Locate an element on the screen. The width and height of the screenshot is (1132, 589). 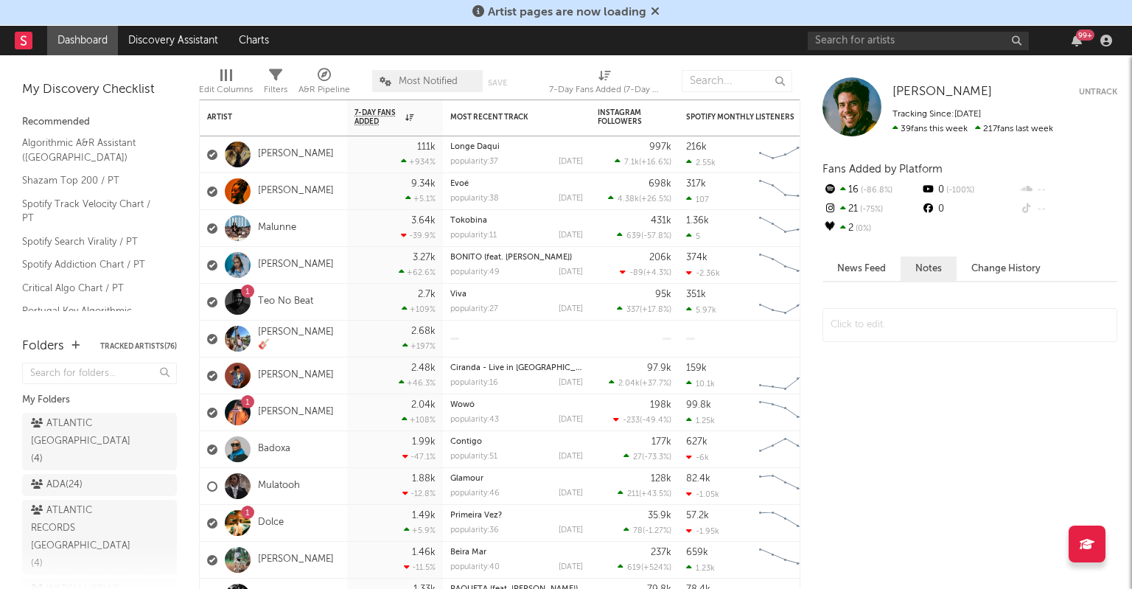
div: popularity: 37 is located at coordinates (474, 161).